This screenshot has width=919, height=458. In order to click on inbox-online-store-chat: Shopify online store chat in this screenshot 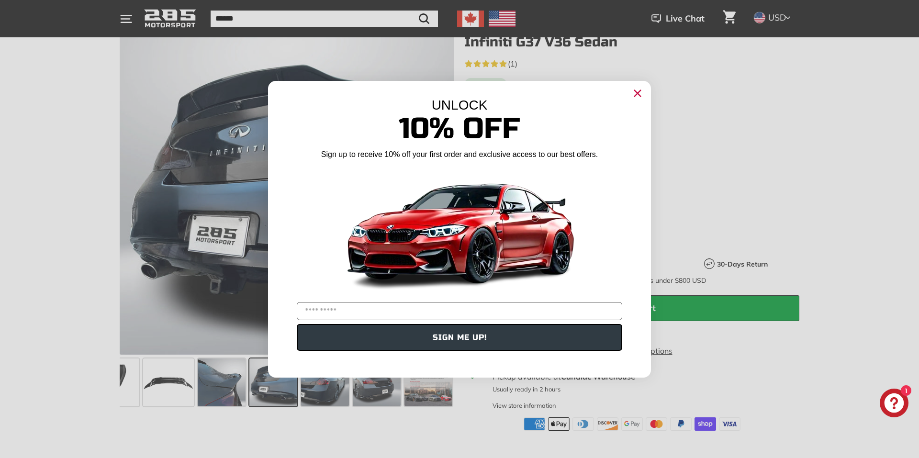, I will do `click(894, 404)`.